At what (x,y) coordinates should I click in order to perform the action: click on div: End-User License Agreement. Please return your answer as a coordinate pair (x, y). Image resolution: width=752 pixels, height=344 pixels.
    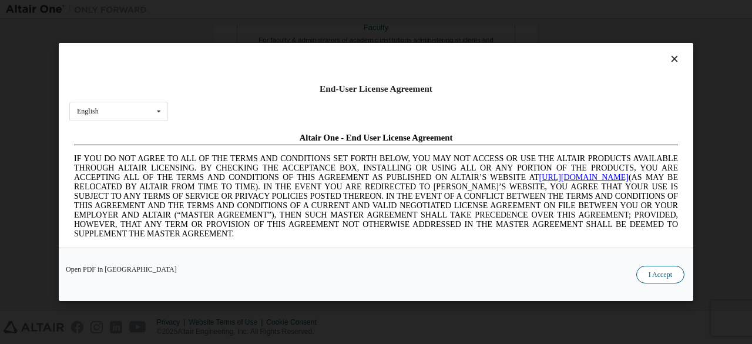
    Looking at the image, I should click on (376, 89).